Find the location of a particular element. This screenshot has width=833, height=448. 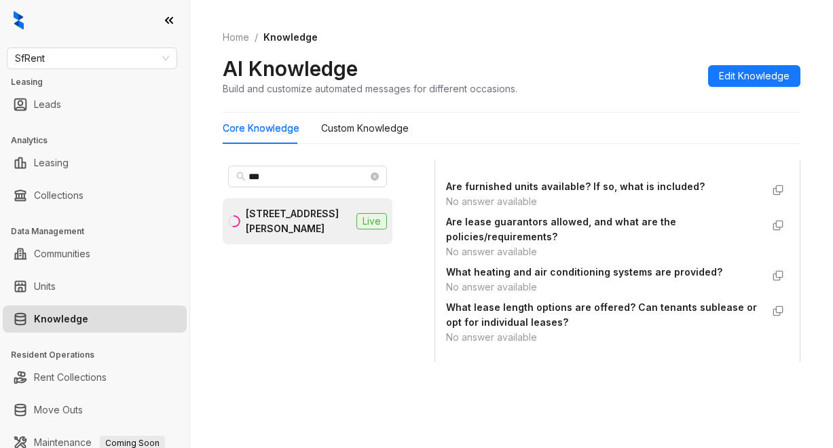

h3: Leasing is located at coordinates (100, 82).